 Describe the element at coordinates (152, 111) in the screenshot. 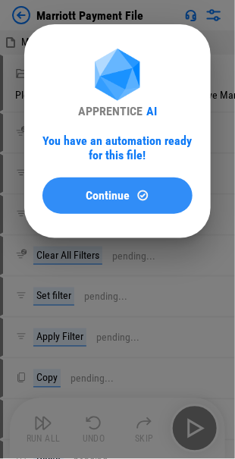

I see `div: AI` at that location.